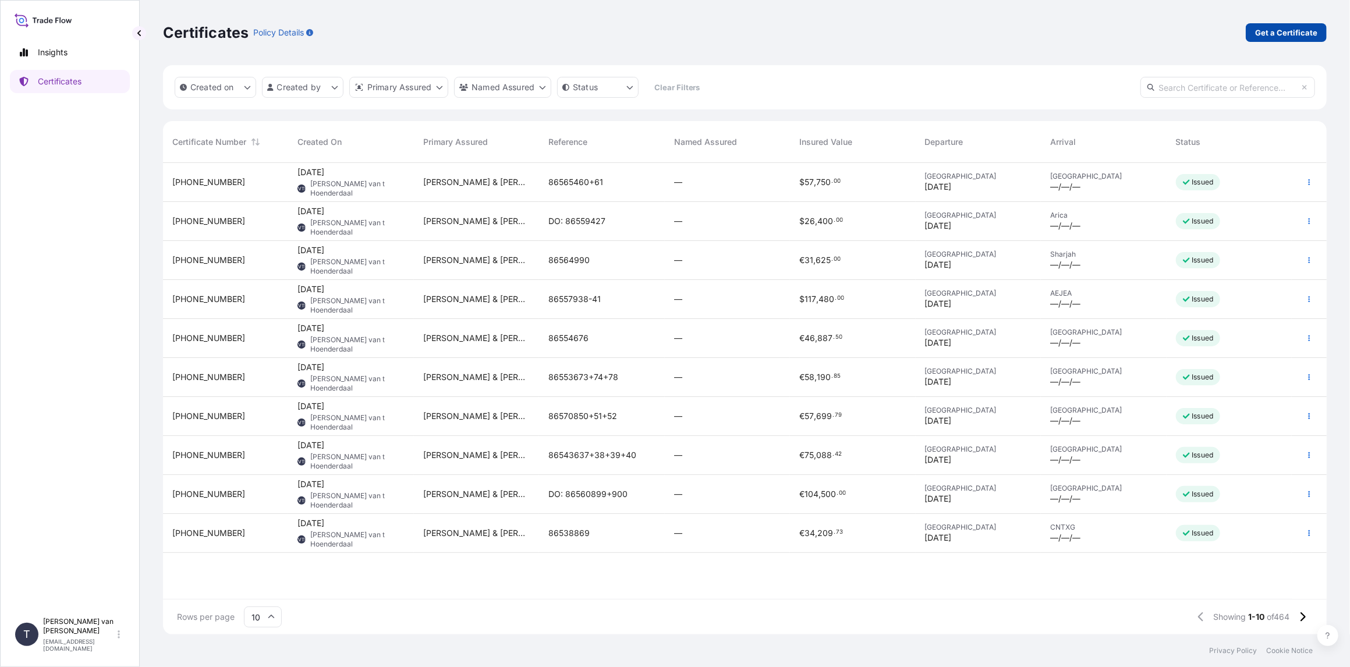 This screenshot has height=667, width=1350. Describe the element at coordinates (810, 299) in the screenshot. I see `span: 117` at that location.